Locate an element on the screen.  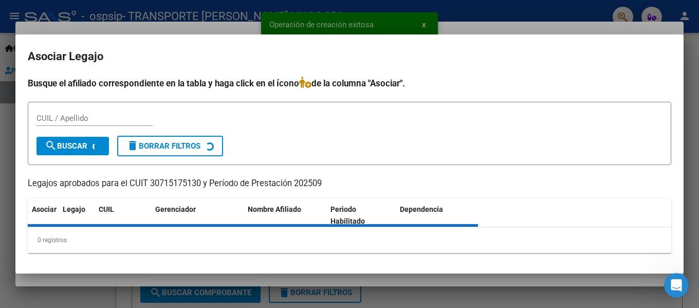
datatable-header-cell: Asociar is located at coordinates (43, 215).